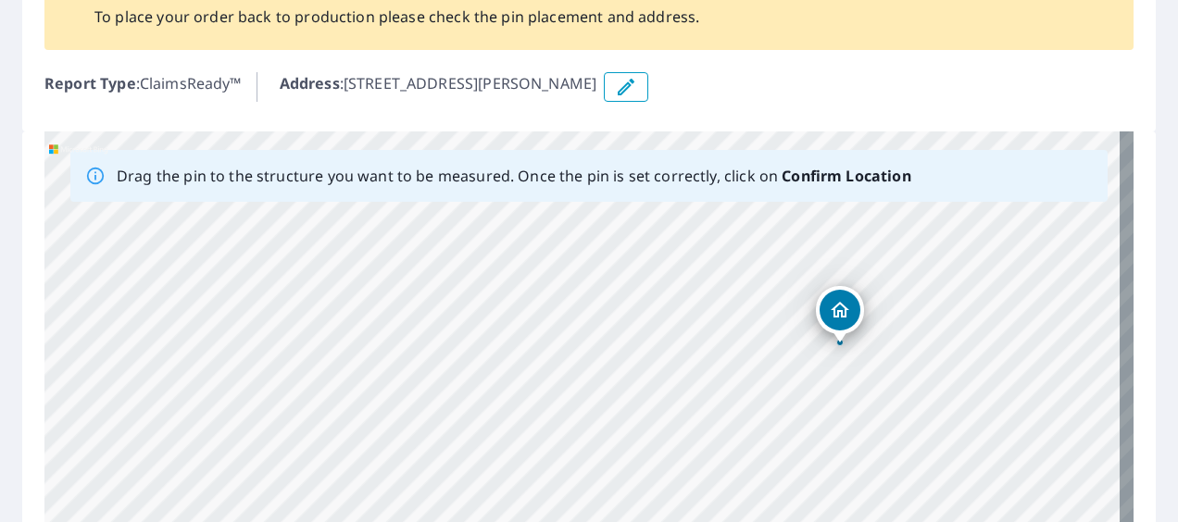 This screenshot has width=1178, height=522. I want to click on p: Drag the pin to the structure you want to be measured. Once the pin is set correctly, click on, so click(514, 176).